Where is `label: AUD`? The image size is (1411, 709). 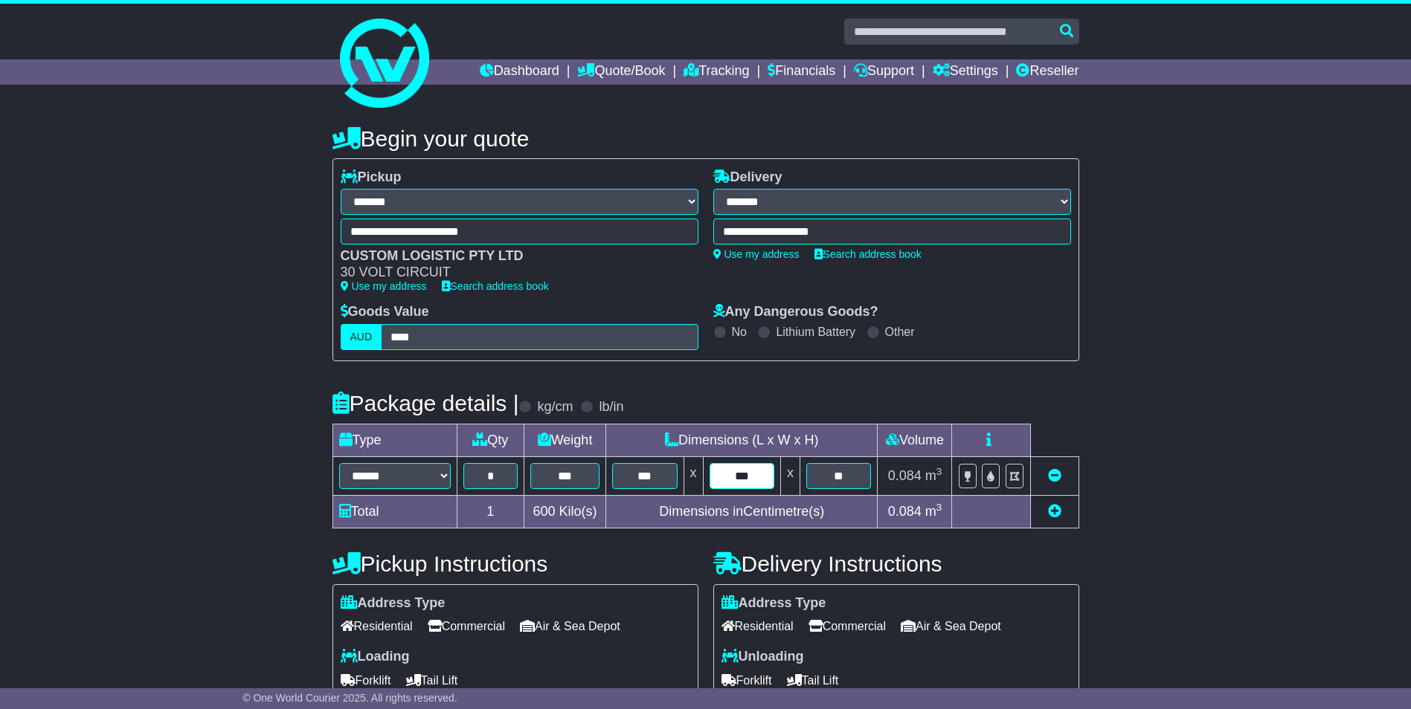 label: AUD is located at coordinates (361, 337).